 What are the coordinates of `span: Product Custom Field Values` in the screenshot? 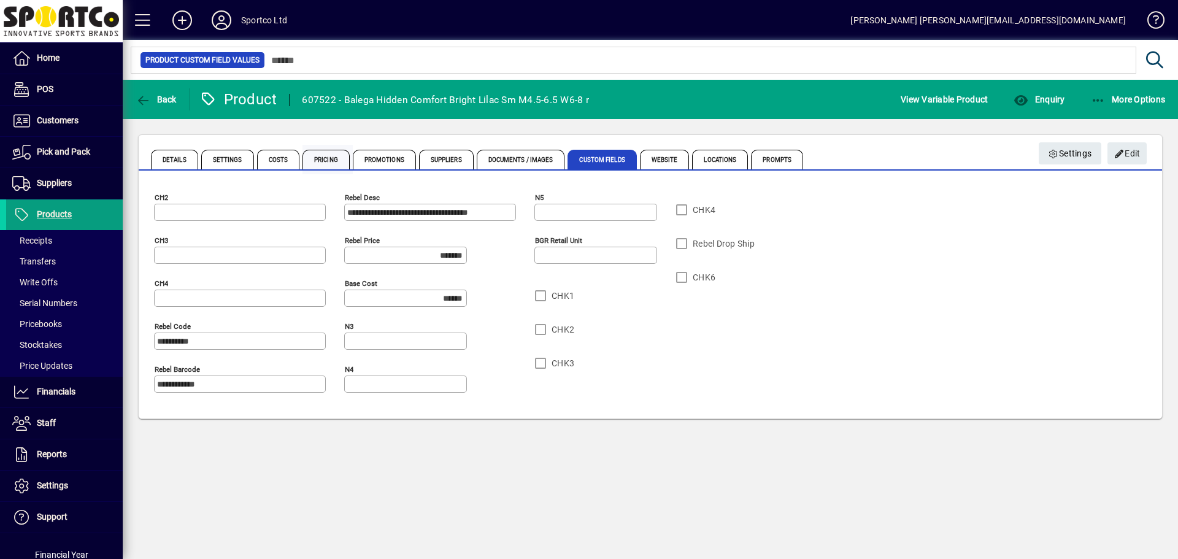 It's located at (202, 60).